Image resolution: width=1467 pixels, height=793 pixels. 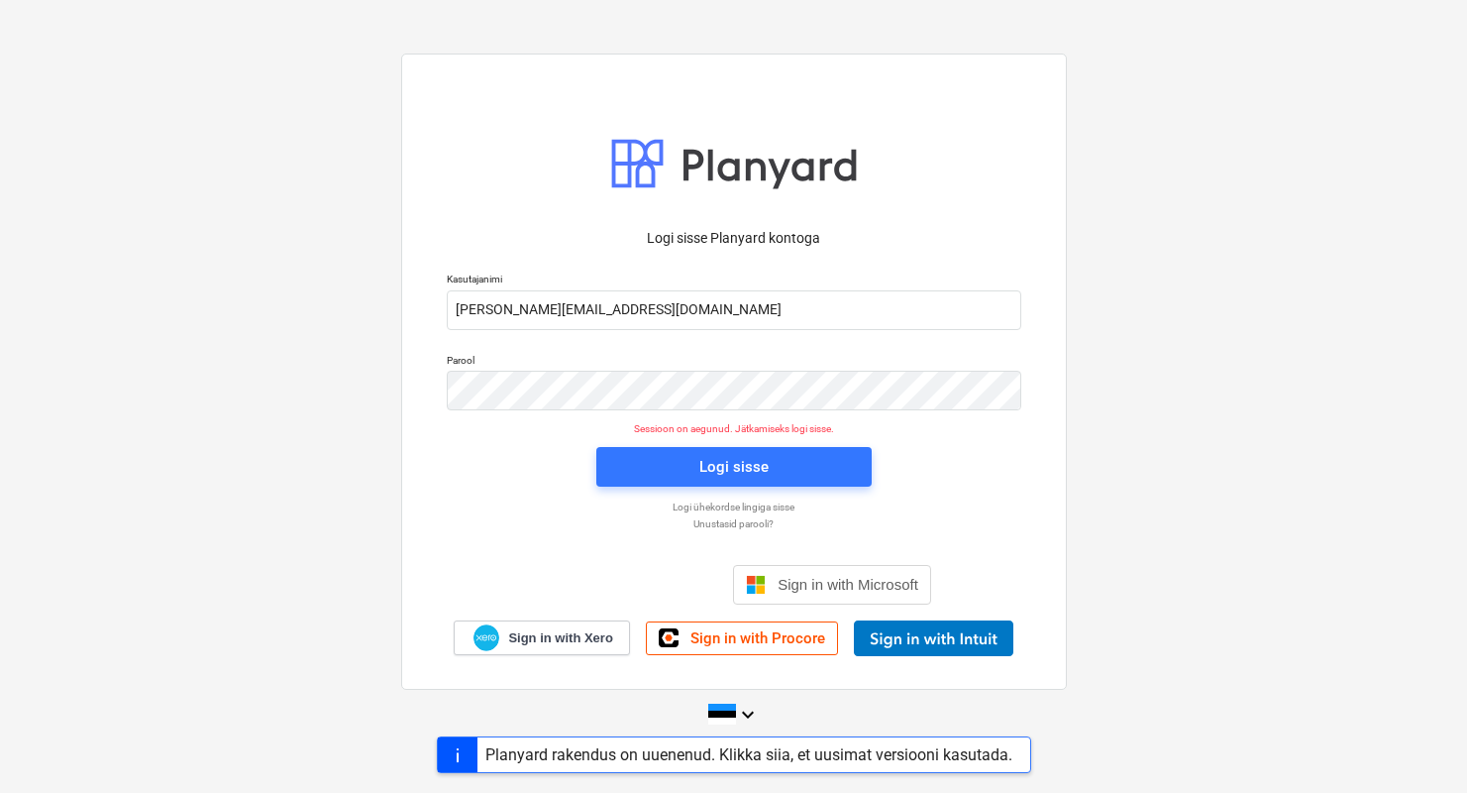 I want to click on a: Sign in with Procore, so click(x=742, y=638).